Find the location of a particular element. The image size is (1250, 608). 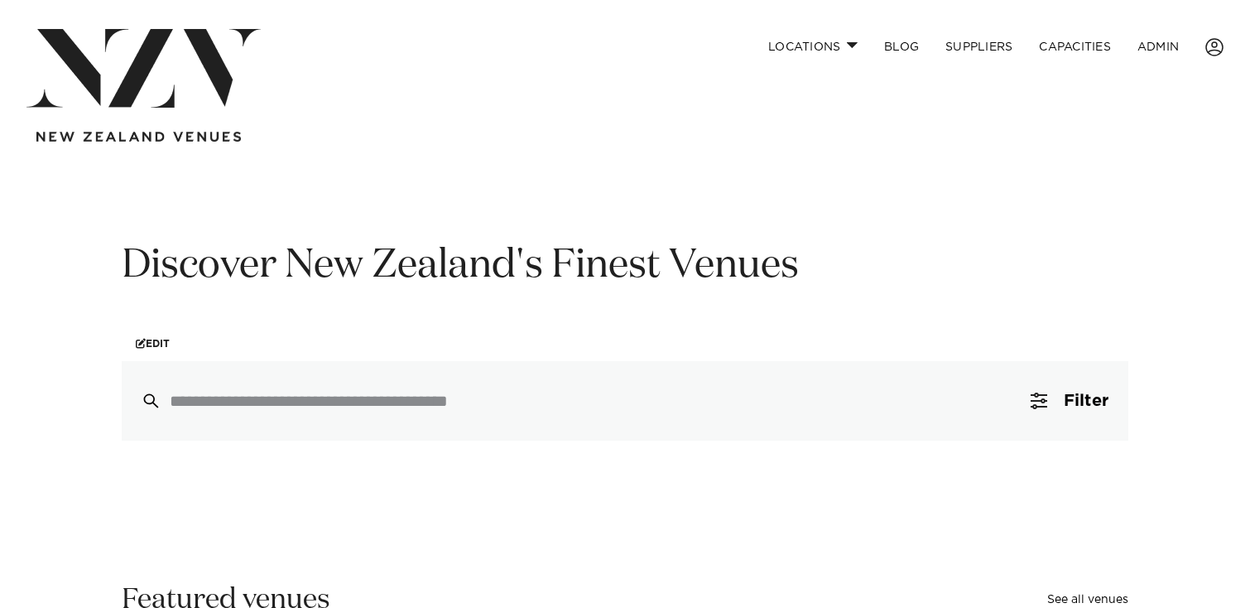

a: Locations is located at coordinates (813, 46).